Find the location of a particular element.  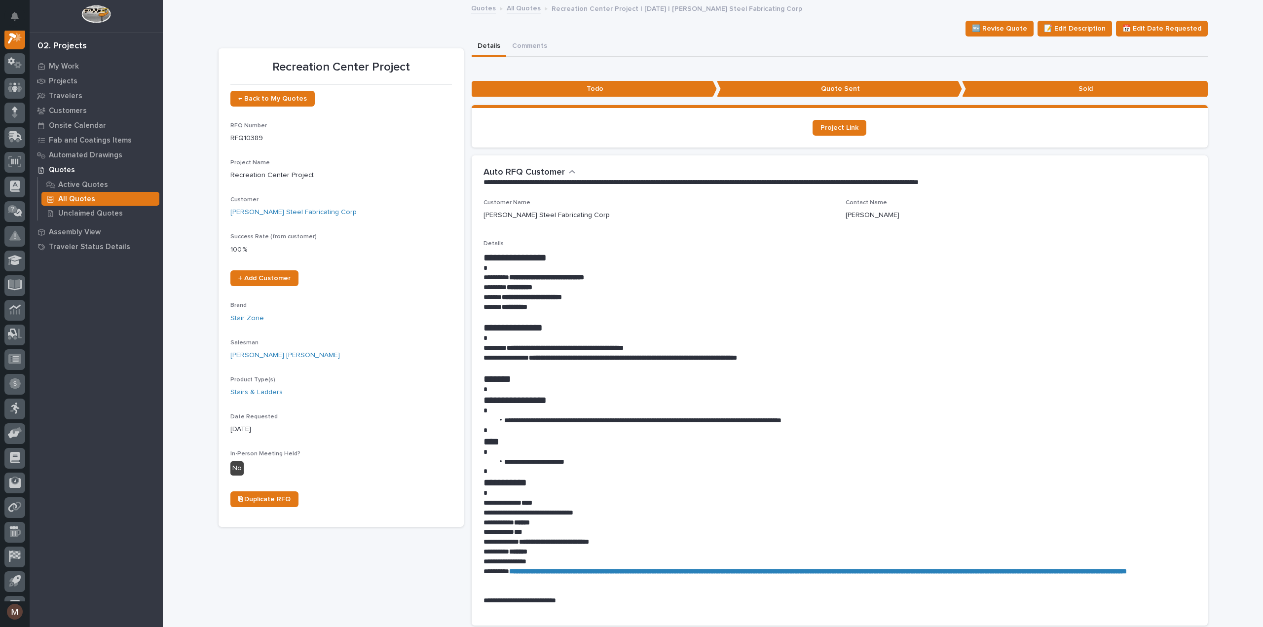

p: Quotes is located at coordinates (62, 170).